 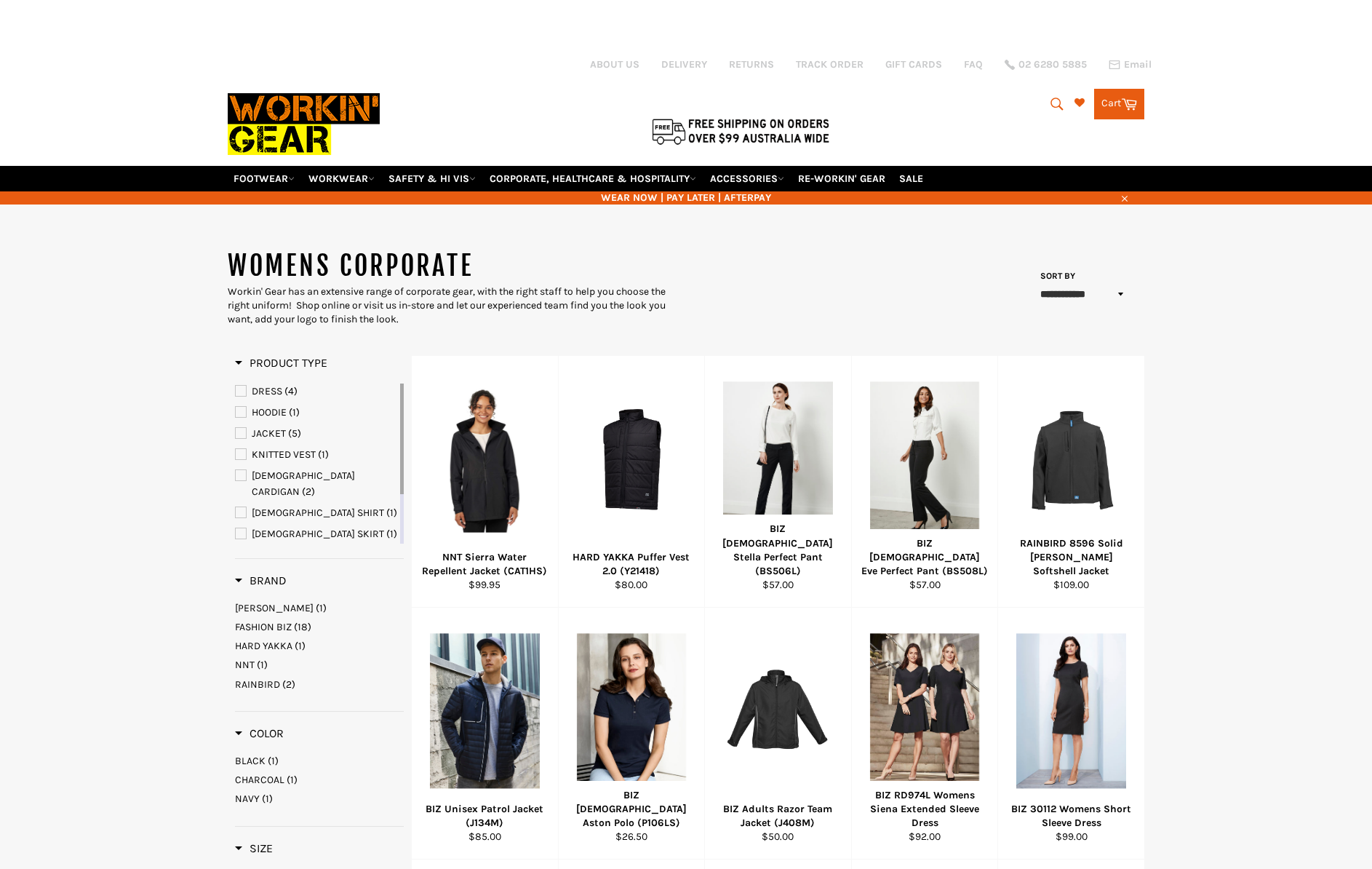 I want to click on a: LADIES SHIRT, so click(x=316, y=513).